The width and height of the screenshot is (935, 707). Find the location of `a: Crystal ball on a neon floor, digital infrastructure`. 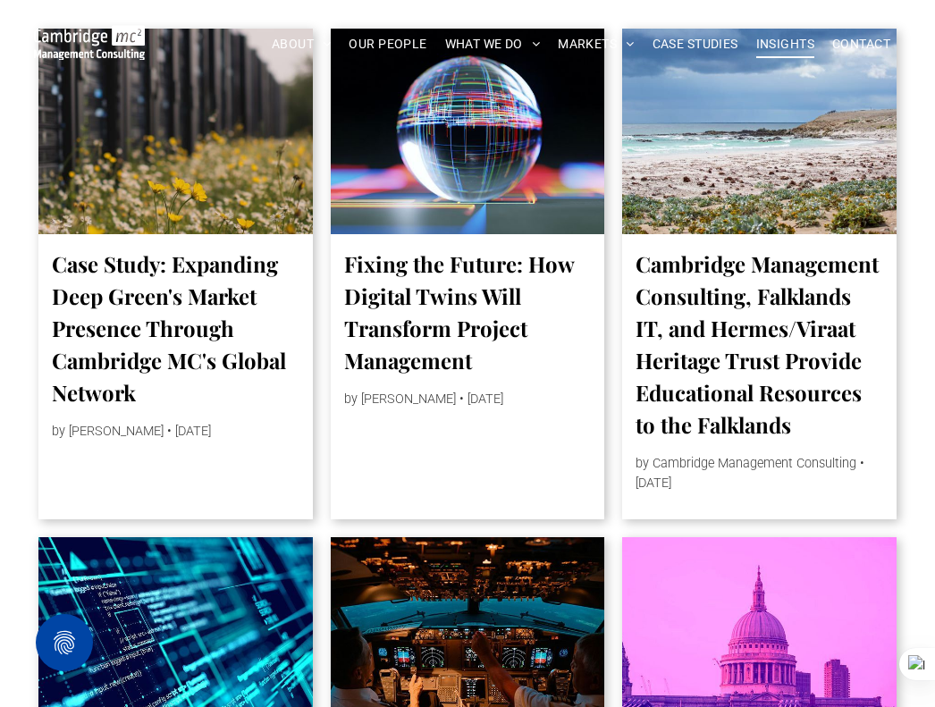

a: Crystal ball on a neon floor, digital infrastructure is located at coordinates (467, 131).